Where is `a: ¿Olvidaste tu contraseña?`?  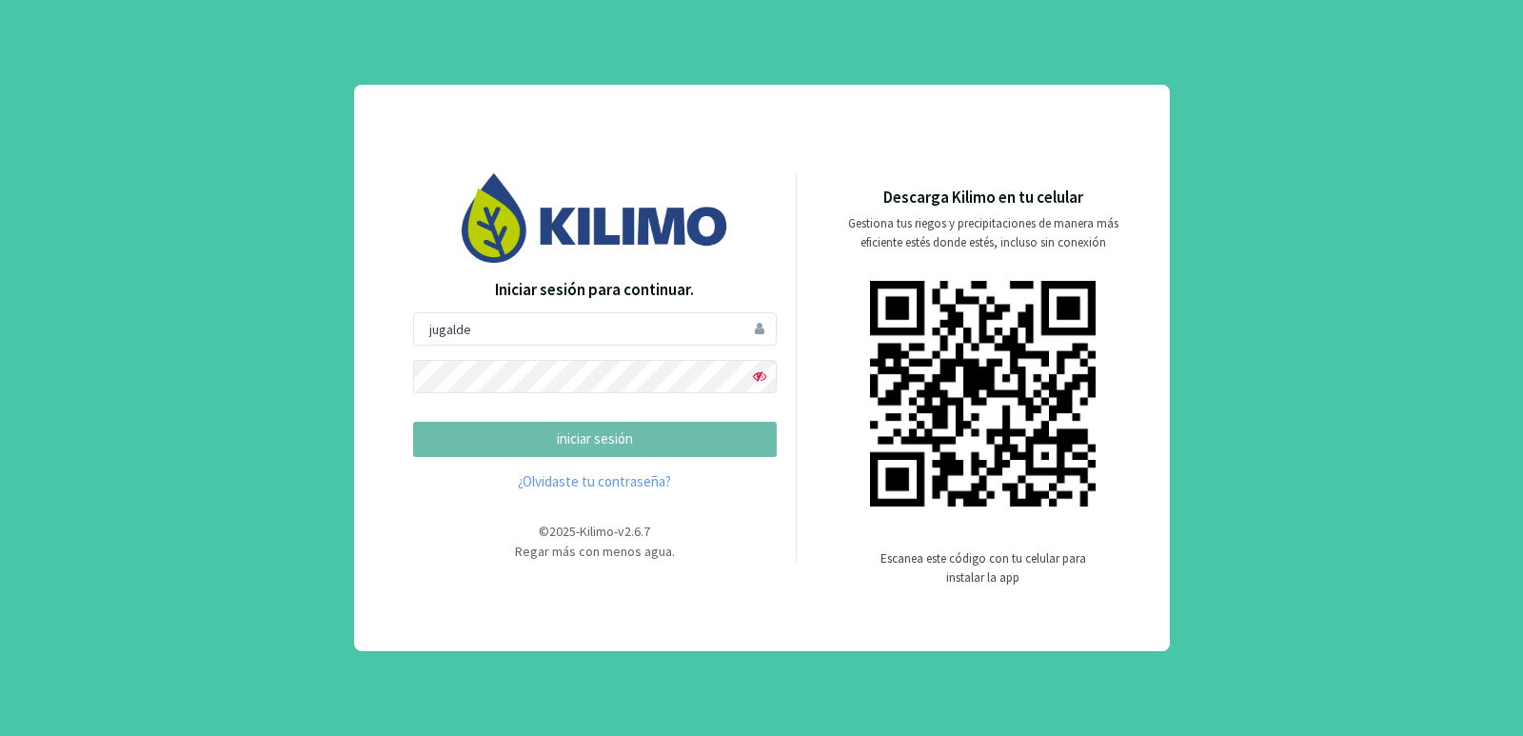 a: ¿Olvidaste tu contraseña? is located at coordinates (595, 482).